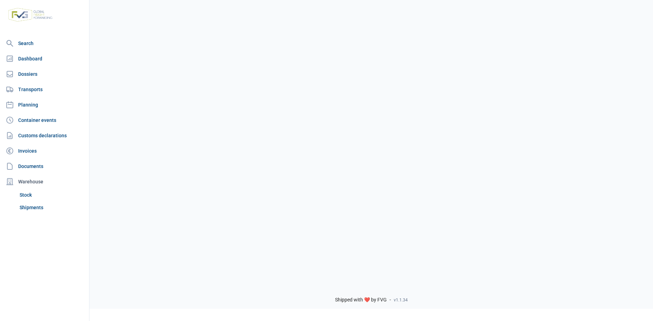 This screenshot has height=321, width=653. I want to click on a: Transports, so click(44, 89).